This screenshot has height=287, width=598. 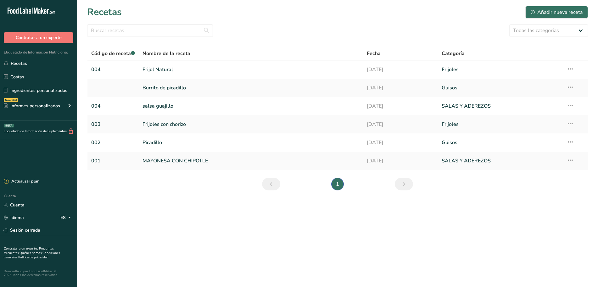 I want to click on button: Contratar a un experto, so click(x=38, y=37).